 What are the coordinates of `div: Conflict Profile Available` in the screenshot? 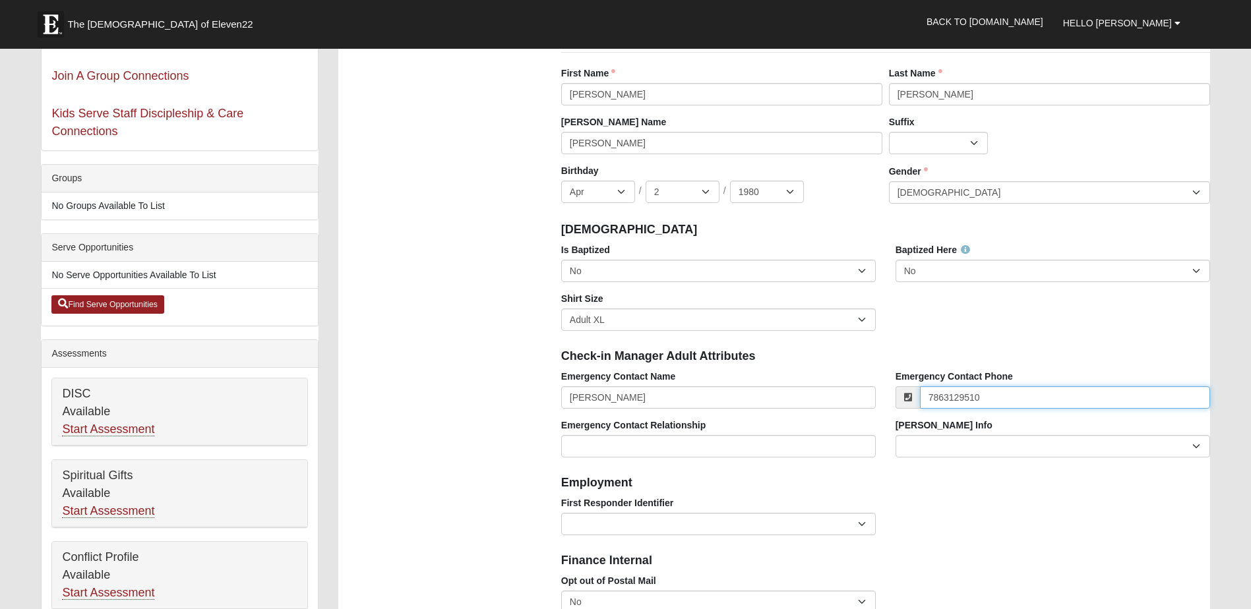 It's located at (179, 576).